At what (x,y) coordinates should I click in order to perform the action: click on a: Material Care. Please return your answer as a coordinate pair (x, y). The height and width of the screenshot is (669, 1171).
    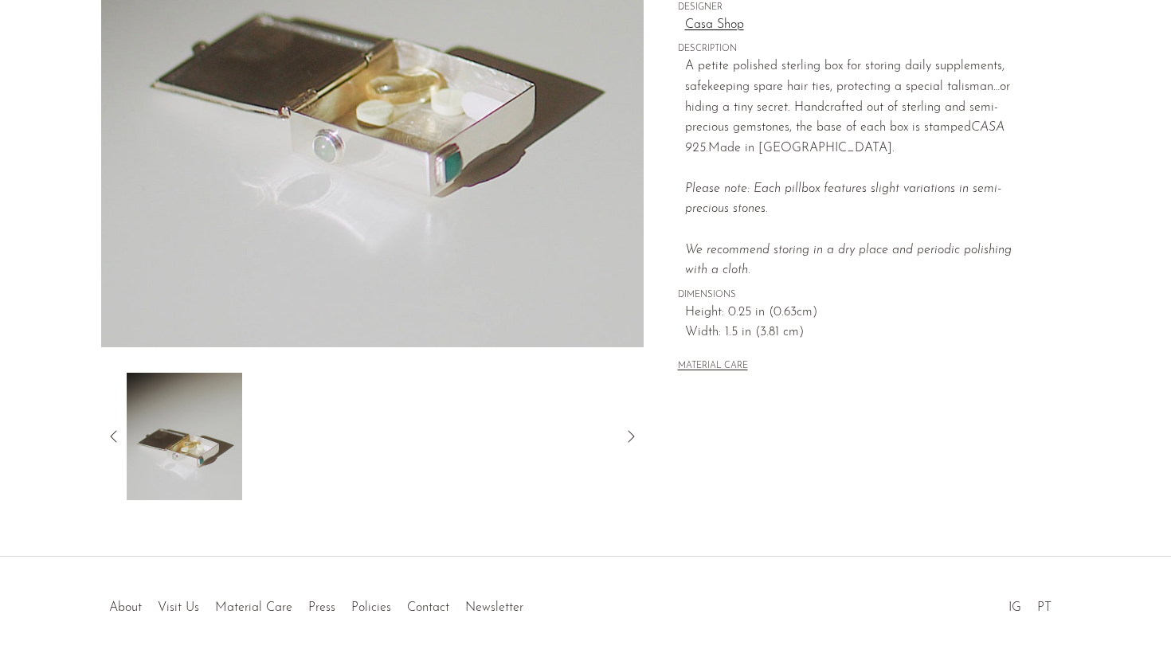
    Looking at the image, I should click on (253, 608).